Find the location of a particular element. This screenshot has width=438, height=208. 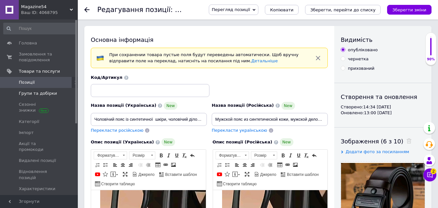

img: :flag-ua: is located at coordinates (100, 58).